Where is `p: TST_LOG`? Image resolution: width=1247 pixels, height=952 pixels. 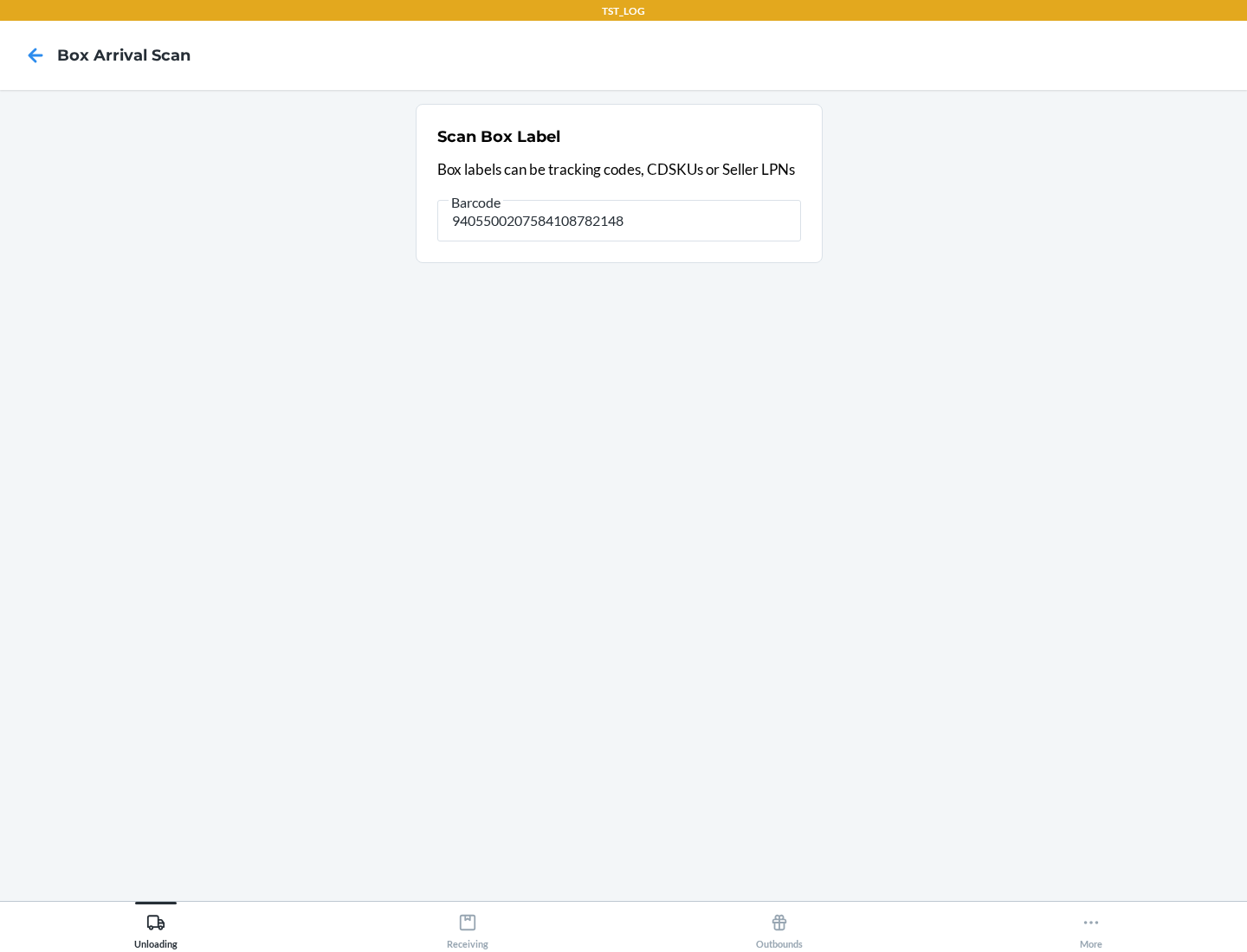
p: TST_LOG is located at coordinates (624, 11).